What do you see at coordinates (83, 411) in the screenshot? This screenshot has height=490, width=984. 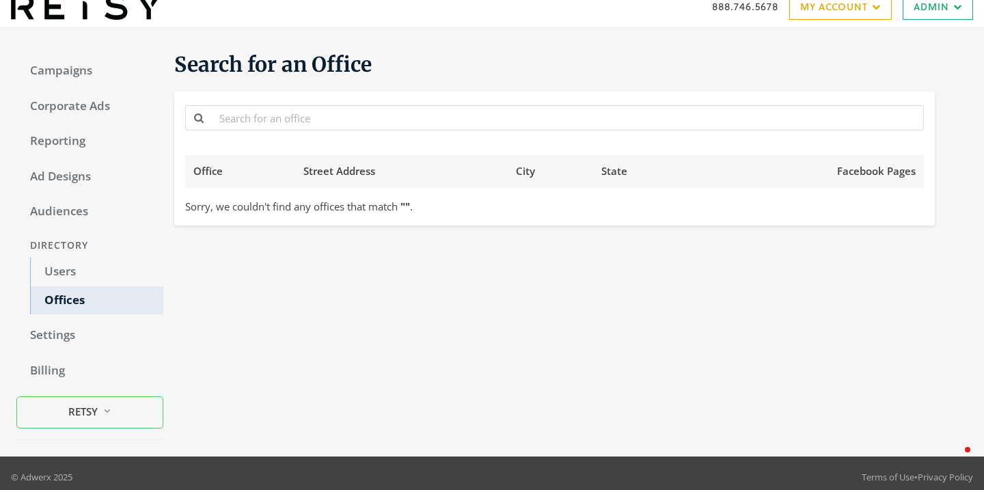 I see `span: RETSY` at bounding box center [83, 411].